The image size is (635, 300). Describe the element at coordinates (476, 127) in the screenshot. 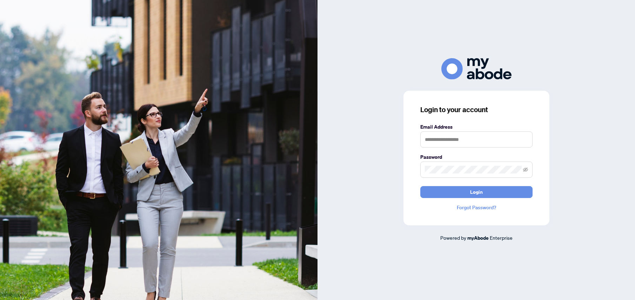

I see `label: Email Address` at that location.